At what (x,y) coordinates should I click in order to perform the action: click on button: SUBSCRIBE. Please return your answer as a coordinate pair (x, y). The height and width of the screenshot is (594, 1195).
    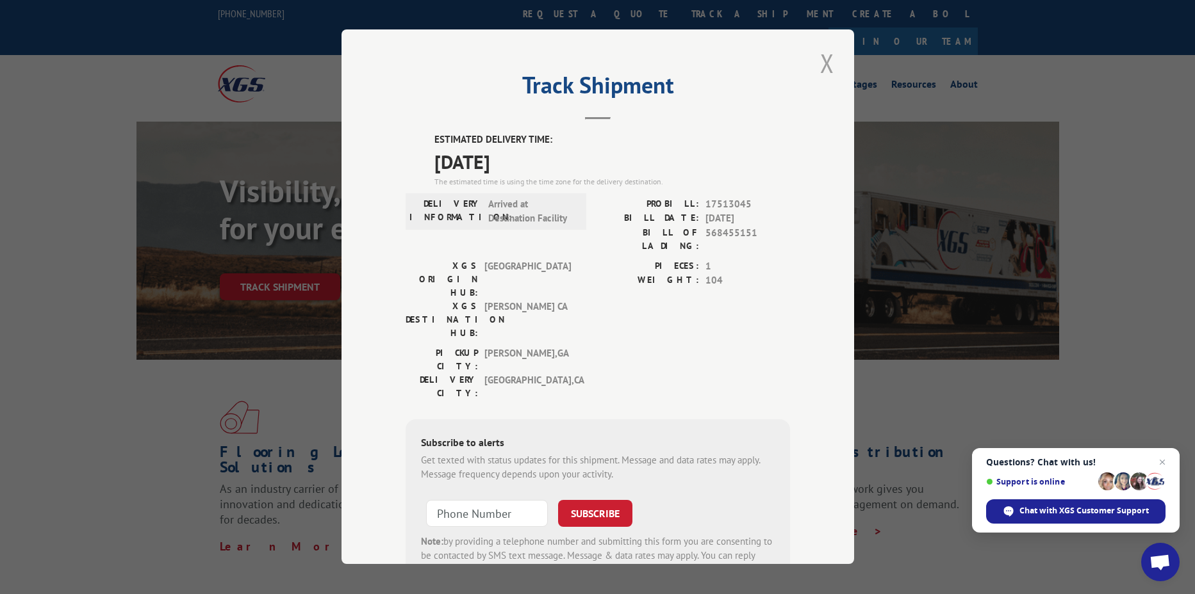
    Looking at the image, I should click on (595, 514).